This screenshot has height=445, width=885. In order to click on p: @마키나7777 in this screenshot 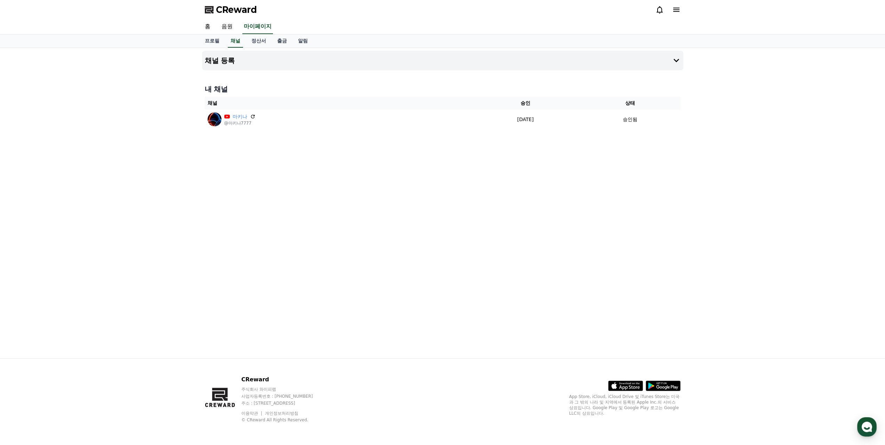, I will do `click(240, 123)`.